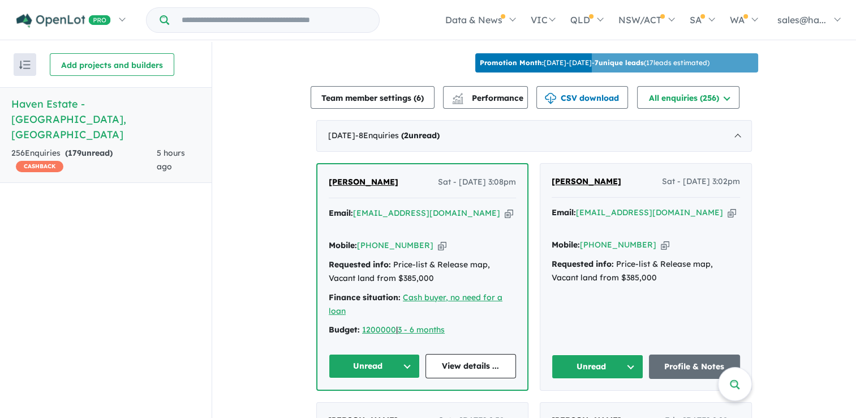 Image resolution: width=856 pixels, height=418 pixels. I want to click on strong: Finance situation:, so click(364, 297).